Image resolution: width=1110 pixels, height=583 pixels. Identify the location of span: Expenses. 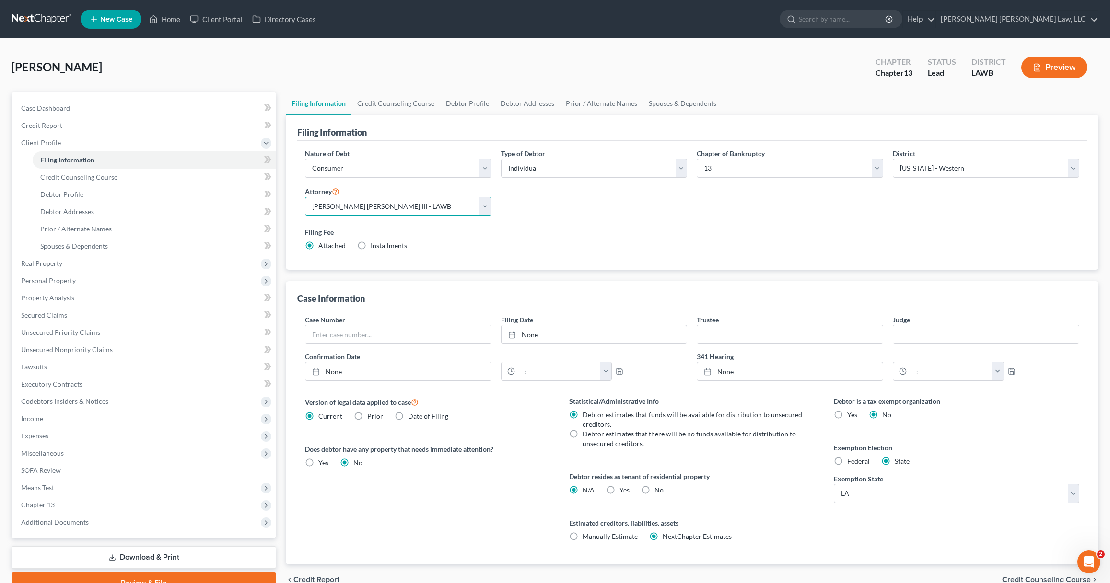
(35, 436).